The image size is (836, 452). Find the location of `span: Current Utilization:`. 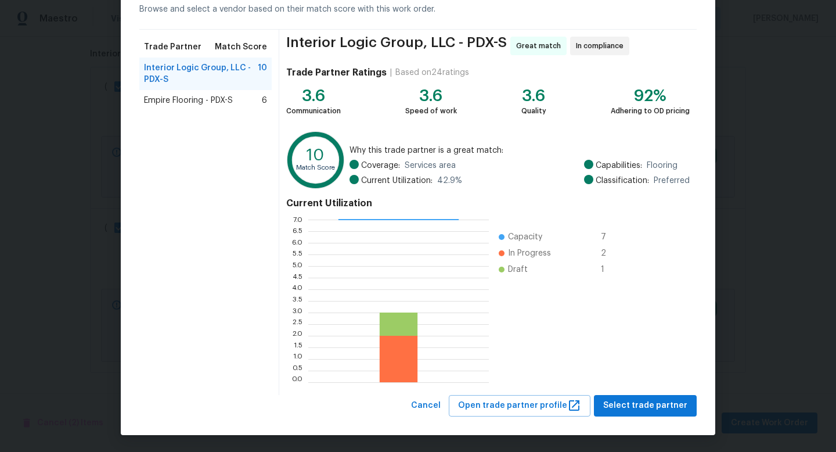

span: Current Utilization: is located at coordinates (397, 181).